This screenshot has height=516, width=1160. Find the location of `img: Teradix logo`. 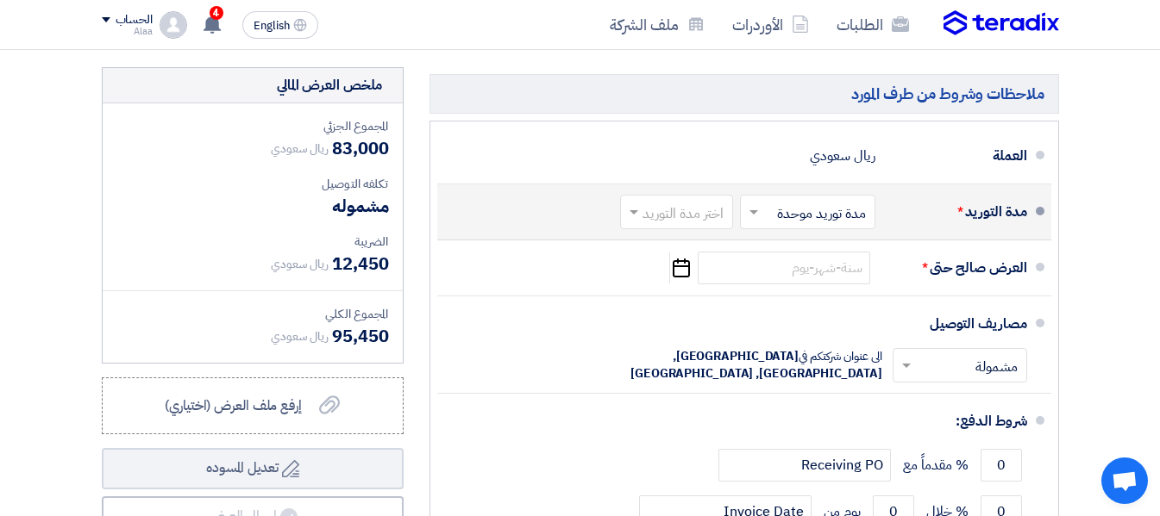

img: Teradix logo is located at coordinates (1001, 23).